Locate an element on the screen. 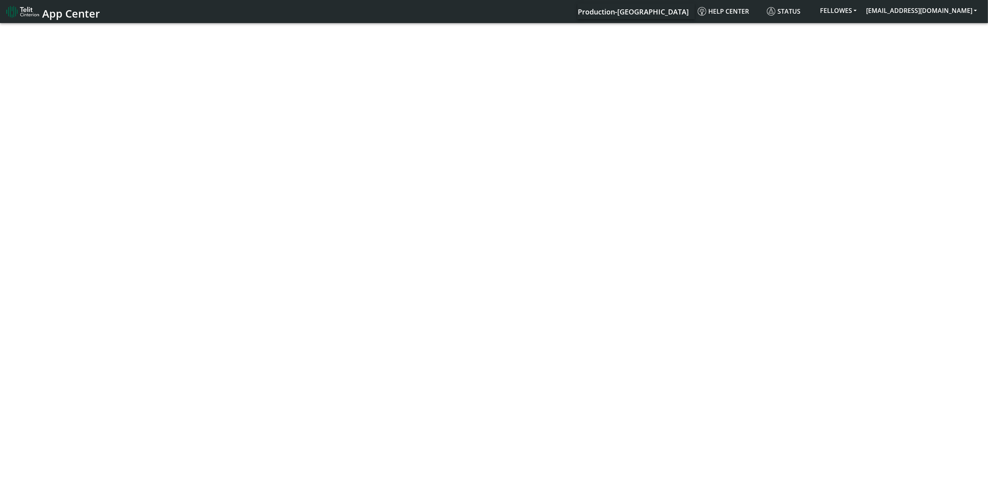 Image resolution: width=988 pixels, height=497 pixels. img: status.svg is located at coordinates (771, 11).